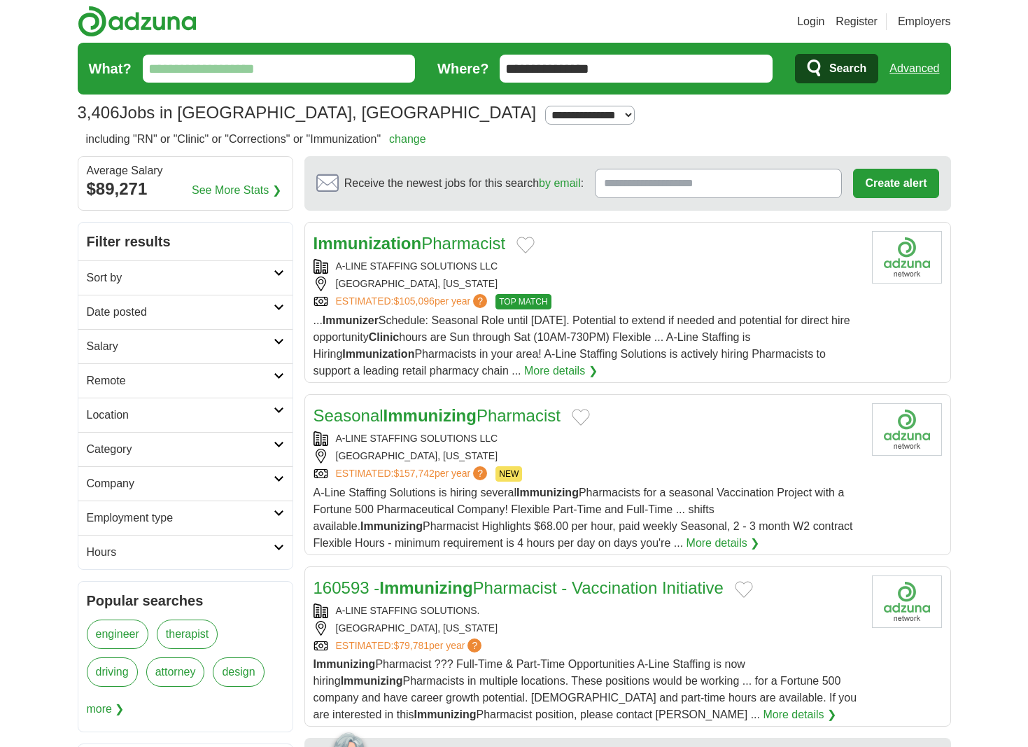 The image size is (1028, 747). What do you see at coordinates (411, 645) in the screenshot?
I see `span: $79,781` at bounding box center [411, 645].